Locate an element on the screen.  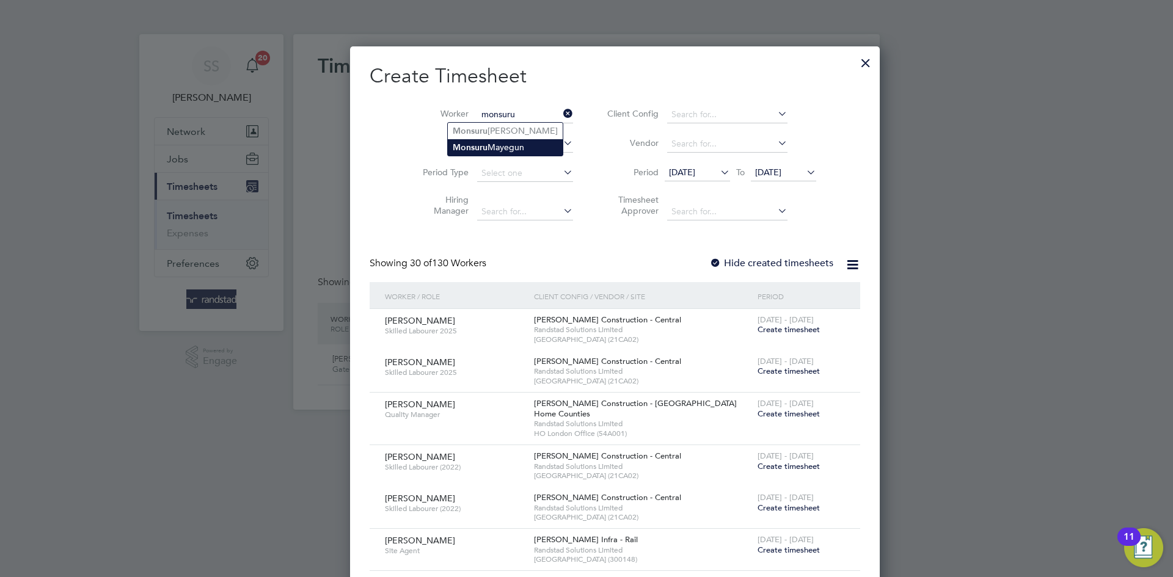
label: Client Config is located at coordinates (631, 114).